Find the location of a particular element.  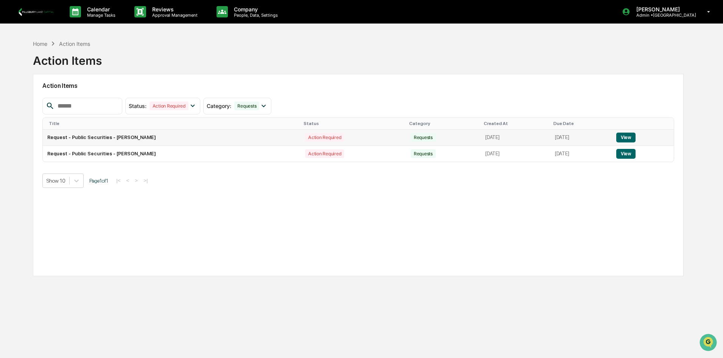

p: People, Data, Settings is located at coordinates (255, 15).